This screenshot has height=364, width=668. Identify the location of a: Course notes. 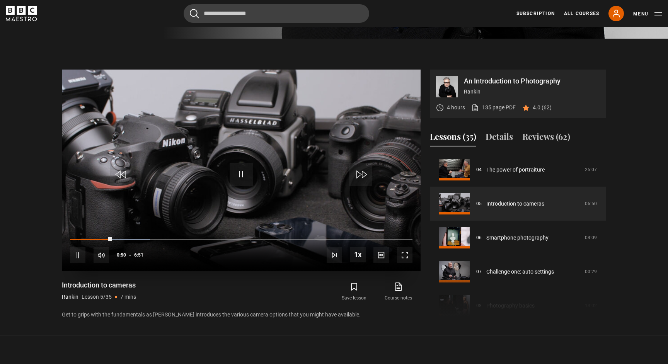
(398, 292).